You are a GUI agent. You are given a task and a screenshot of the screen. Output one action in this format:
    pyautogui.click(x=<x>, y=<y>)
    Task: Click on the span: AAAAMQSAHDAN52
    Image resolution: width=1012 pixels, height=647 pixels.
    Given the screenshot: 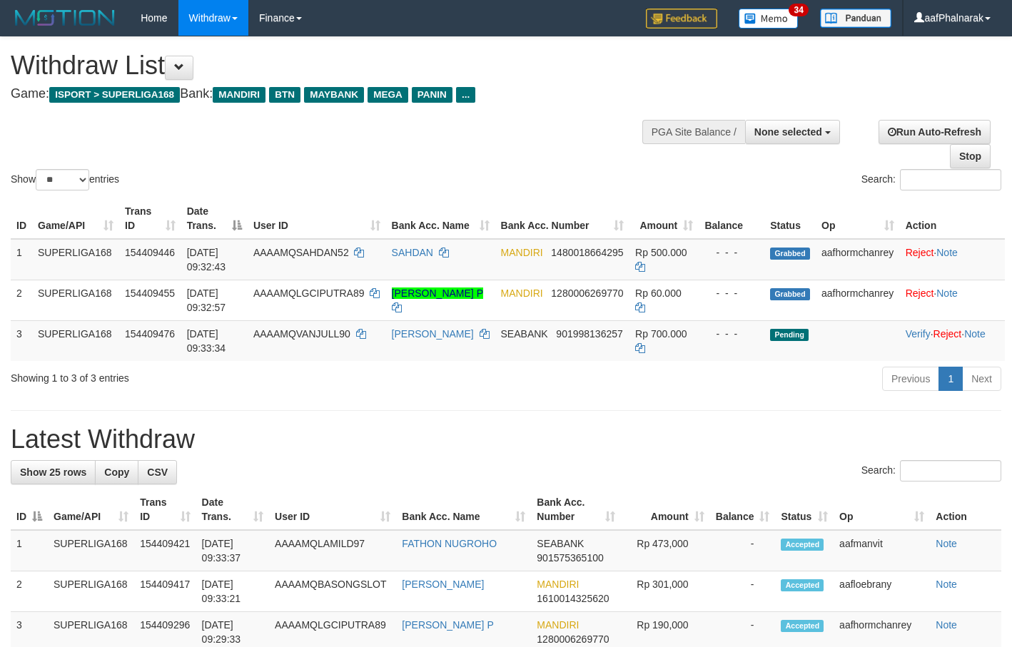 What is the action you would take?
    pyautogui.click(x=301, y=253)
    